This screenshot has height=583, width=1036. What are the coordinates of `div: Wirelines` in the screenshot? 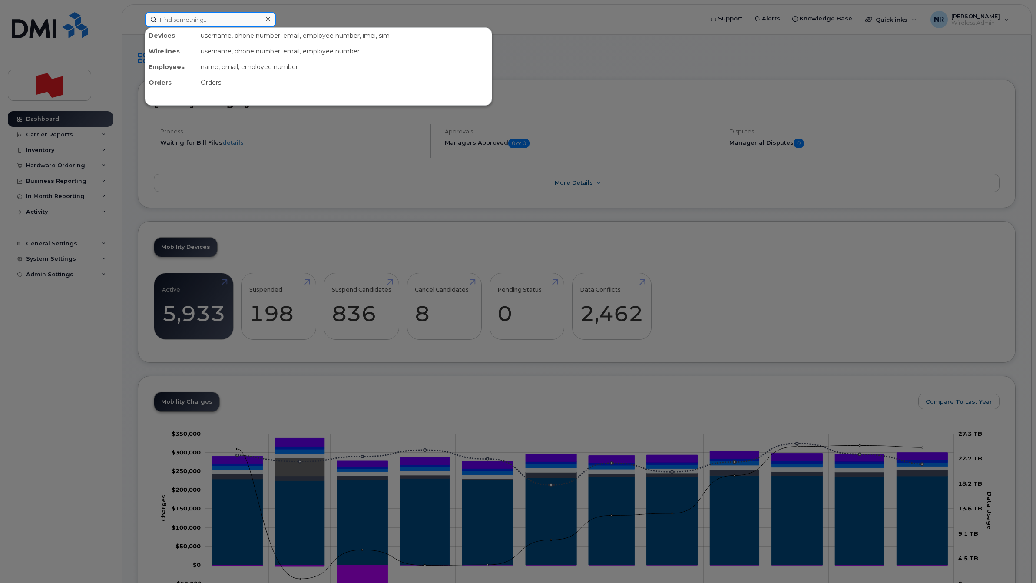 It's located at (171, 51).